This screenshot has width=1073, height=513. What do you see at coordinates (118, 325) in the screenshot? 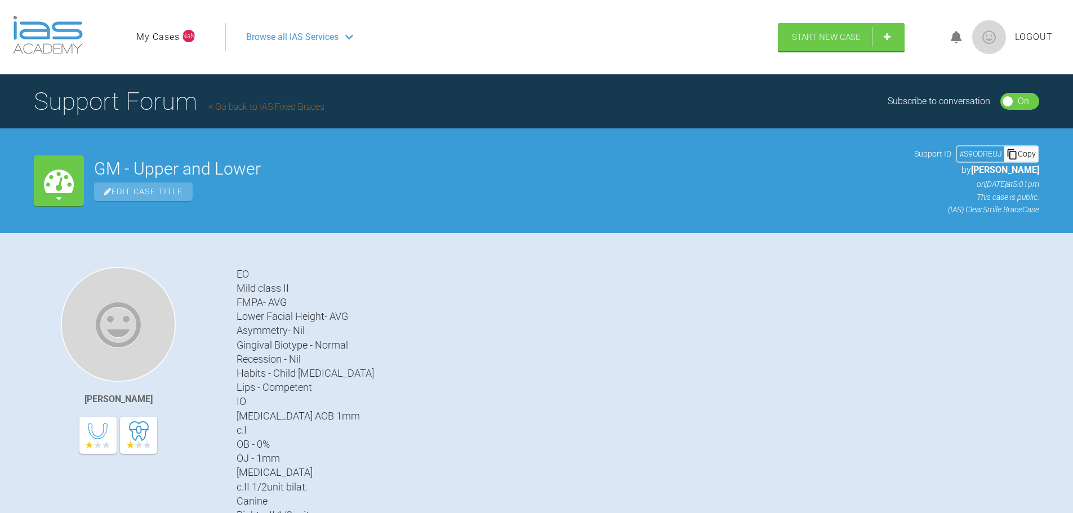
I see `img: Azffar Din` at bounding box center [118, 325].